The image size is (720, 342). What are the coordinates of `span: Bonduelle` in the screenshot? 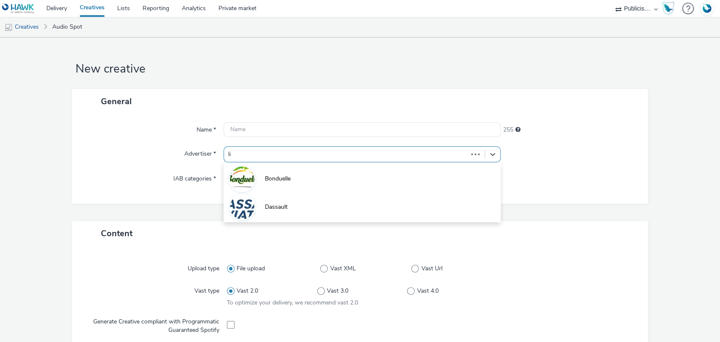 It's located at (278, 179).